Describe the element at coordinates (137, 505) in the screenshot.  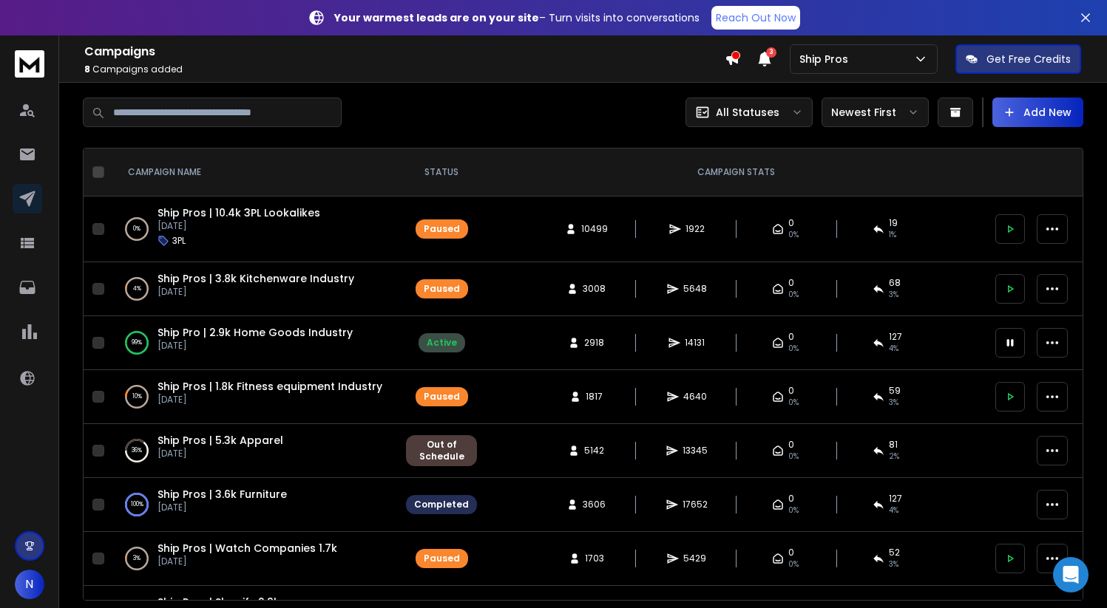
I see `p: 100 %` at that location.